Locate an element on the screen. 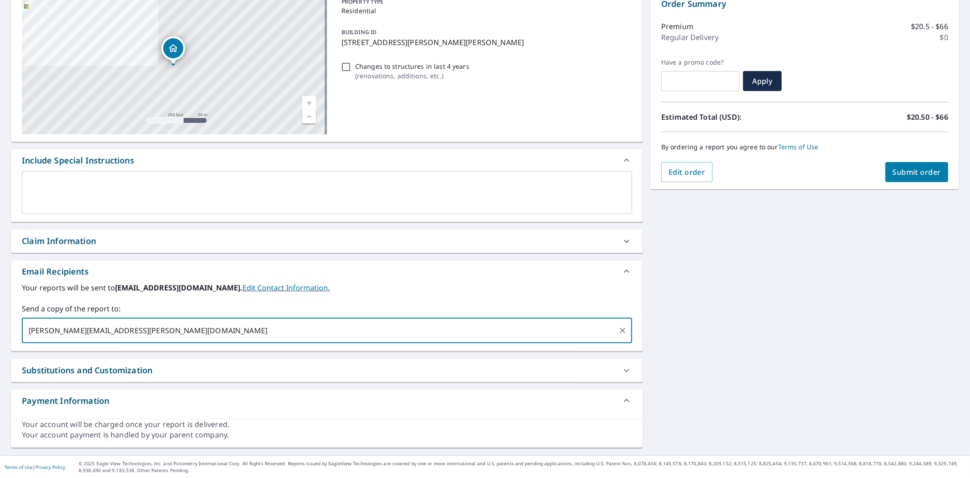  p: $20.50 - $66 is located at coordinates (928, 117).